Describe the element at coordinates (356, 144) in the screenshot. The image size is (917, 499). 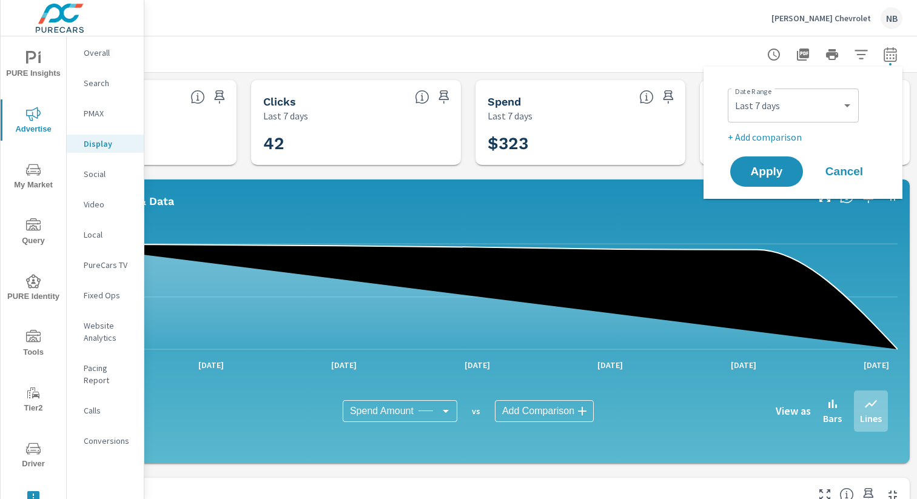
I see `h3: 42` at that location.